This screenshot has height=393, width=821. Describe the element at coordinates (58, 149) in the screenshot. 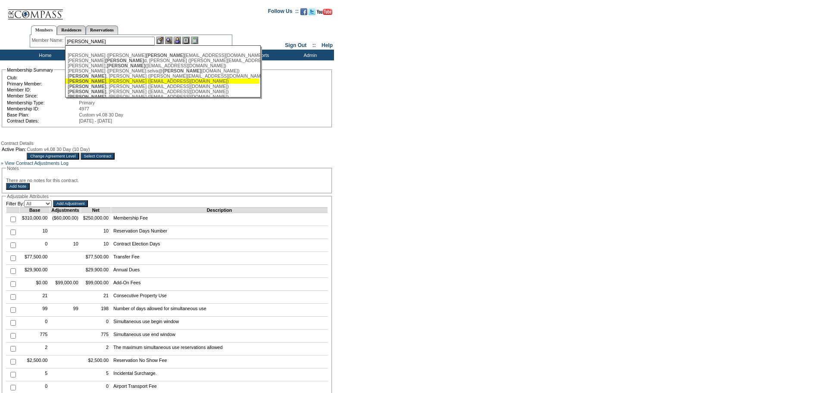

I see `span: Custom v4.08 30 Day (10 Day)` at that location.